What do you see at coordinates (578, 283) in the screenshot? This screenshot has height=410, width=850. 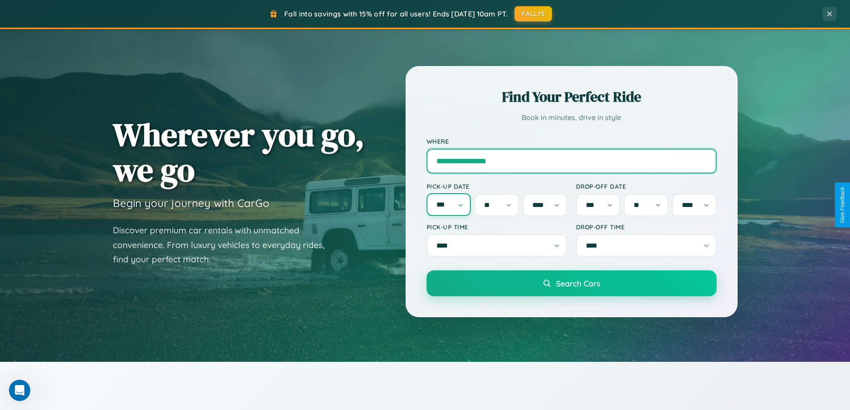 I see `span: Search Cars` at bounding box center [578, 283].